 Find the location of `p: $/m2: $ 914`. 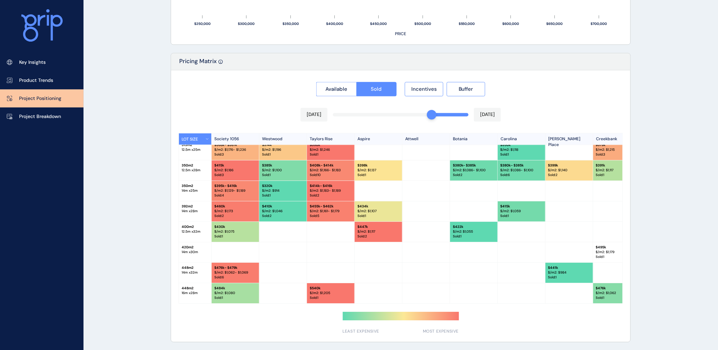

p: $/m2: $ 914 is located at coordinates (283, 190).